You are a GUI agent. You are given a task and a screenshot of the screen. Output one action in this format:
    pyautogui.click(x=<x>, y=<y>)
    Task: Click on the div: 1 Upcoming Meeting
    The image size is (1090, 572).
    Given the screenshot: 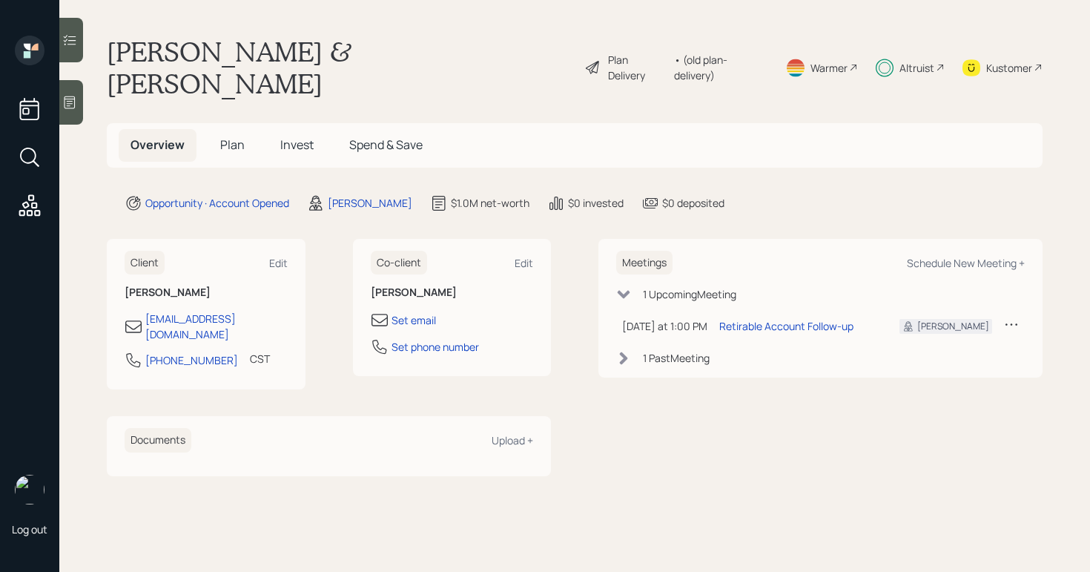 What is the action you would take?
    pyautogui.click(x=690, y=294)
    